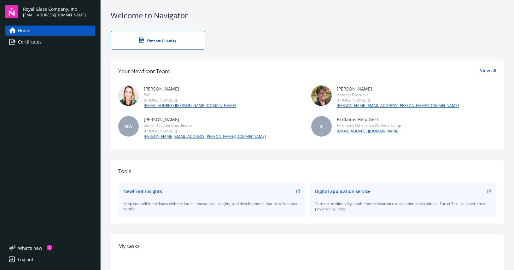 The image size is (514, 270). I want to click on span: BI, so click(322, 126).